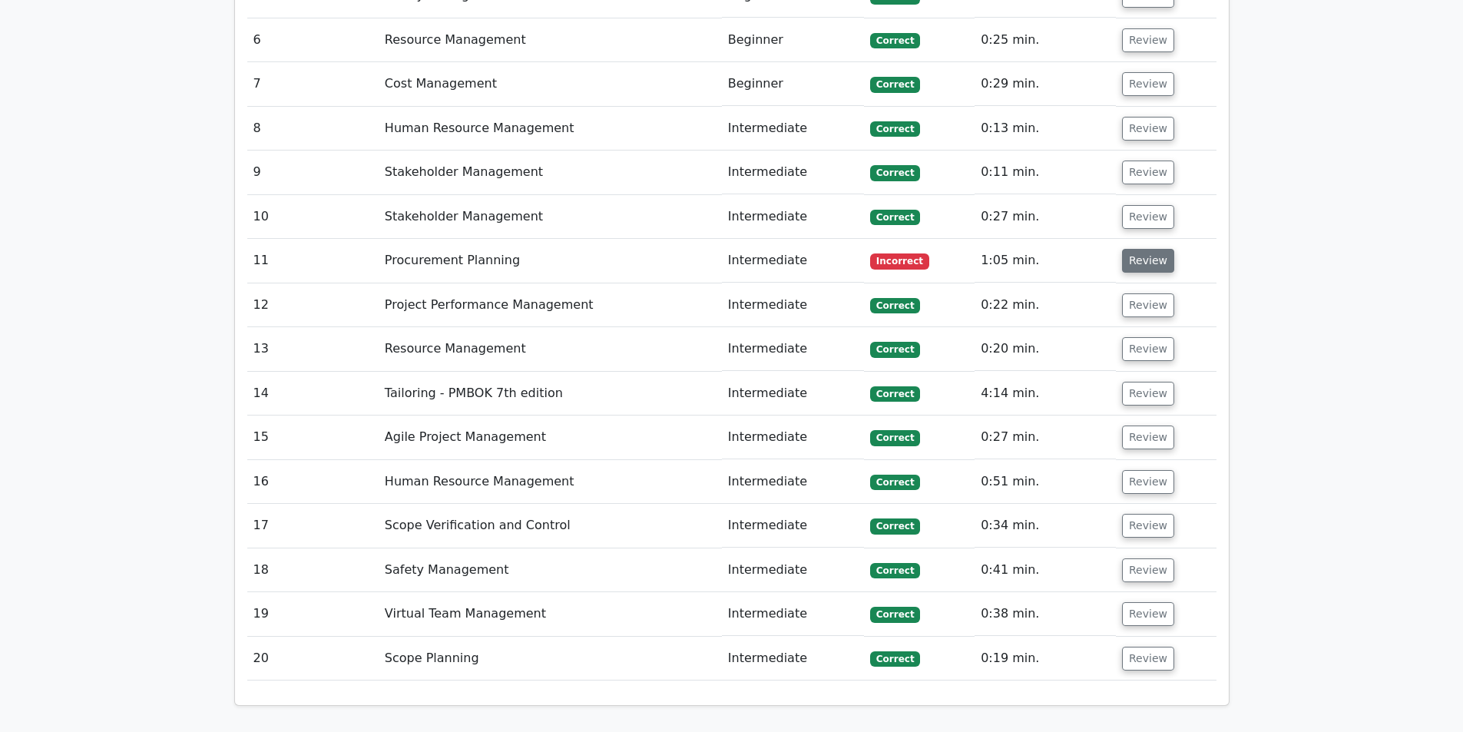  What do you see at coordinates (1045, 128) in the screenshot?
I see `td: 0:13 min.` at bounding box center [1045, 128].